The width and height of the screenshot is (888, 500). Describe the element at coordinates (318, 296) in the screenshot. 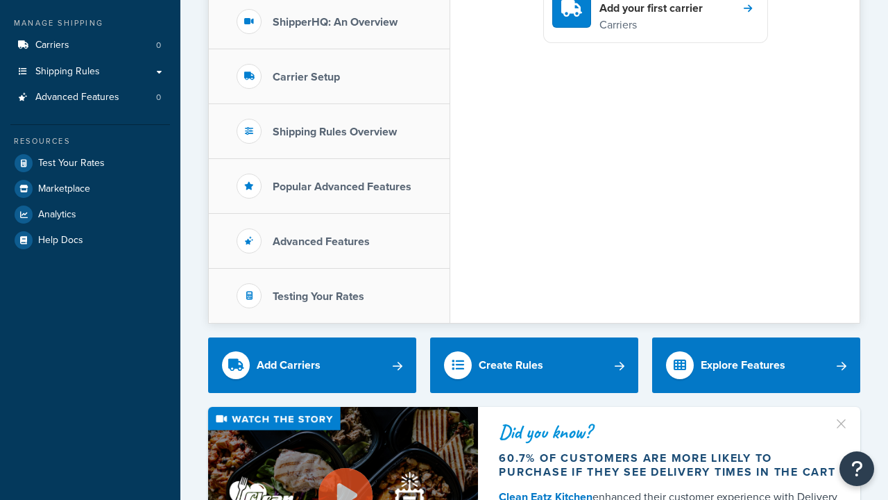

I see `h3: Testing Your Rates` at that location.